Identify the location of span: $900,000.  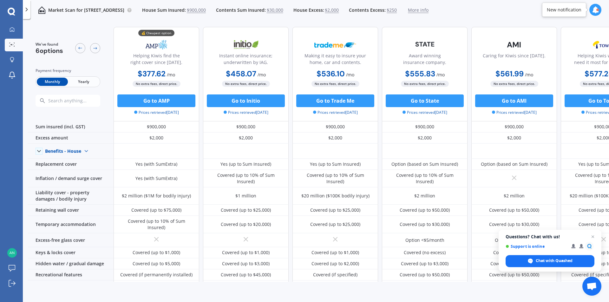
(196, 10).